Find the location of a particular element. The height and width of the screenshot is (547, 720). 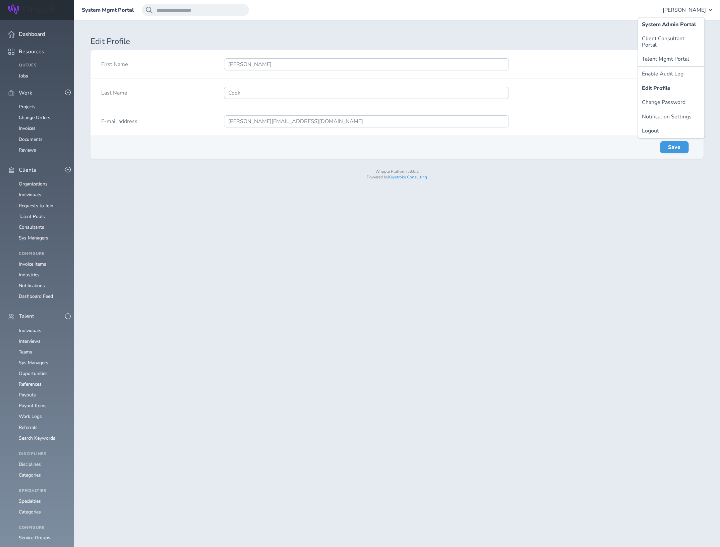

input: Last Name is located at coordinates (366, 93).